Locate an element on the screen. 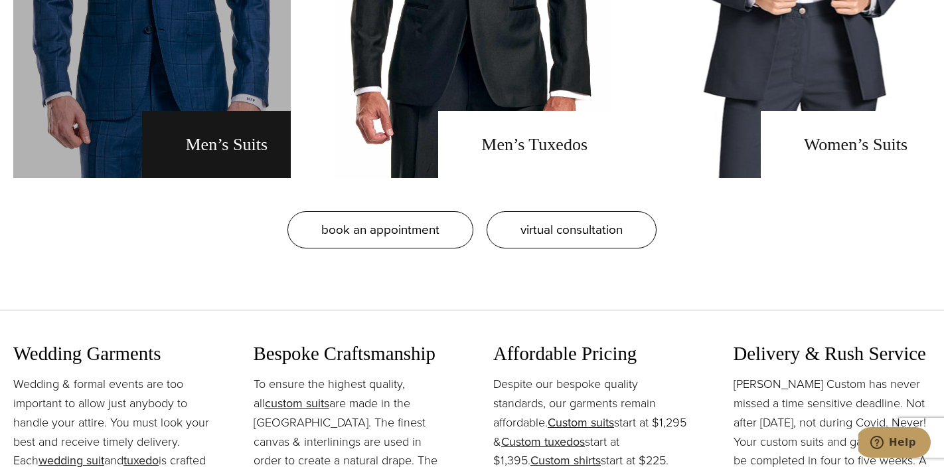 The height and width of the screenshot is (467, 944). h3: Affordable Pricing is located at coordinates (592, 353).